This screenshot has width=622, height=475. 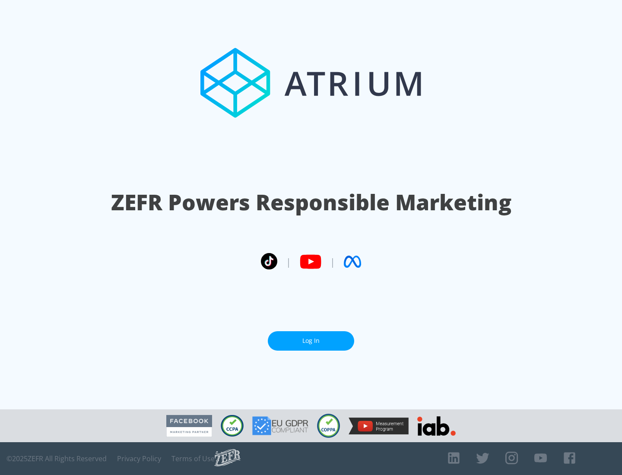 I want to click on h1: ZEFR Powers Responsible Marketing, so click(x=311, y=202).